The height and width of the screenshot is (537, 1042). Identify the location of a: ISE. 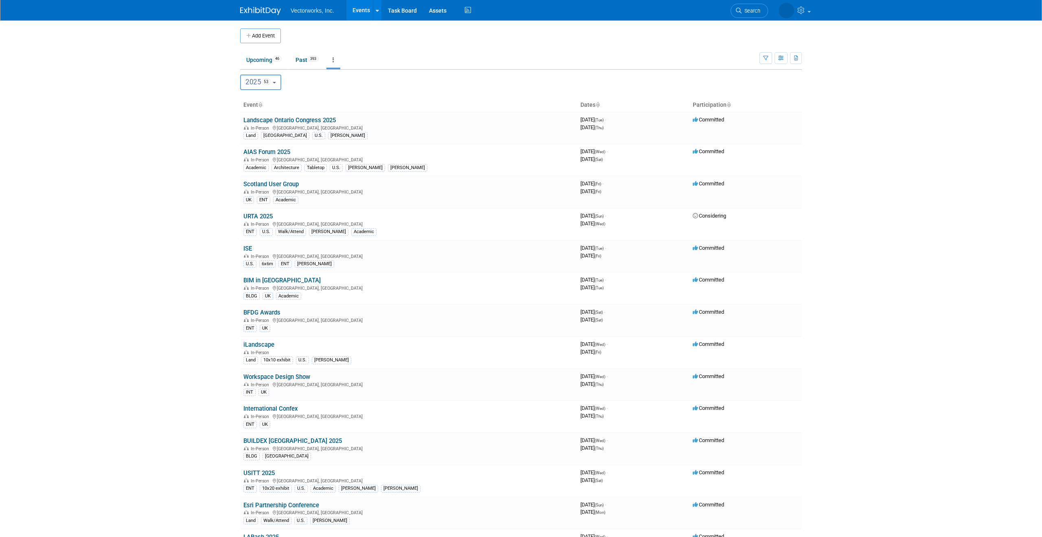
(247, 248).